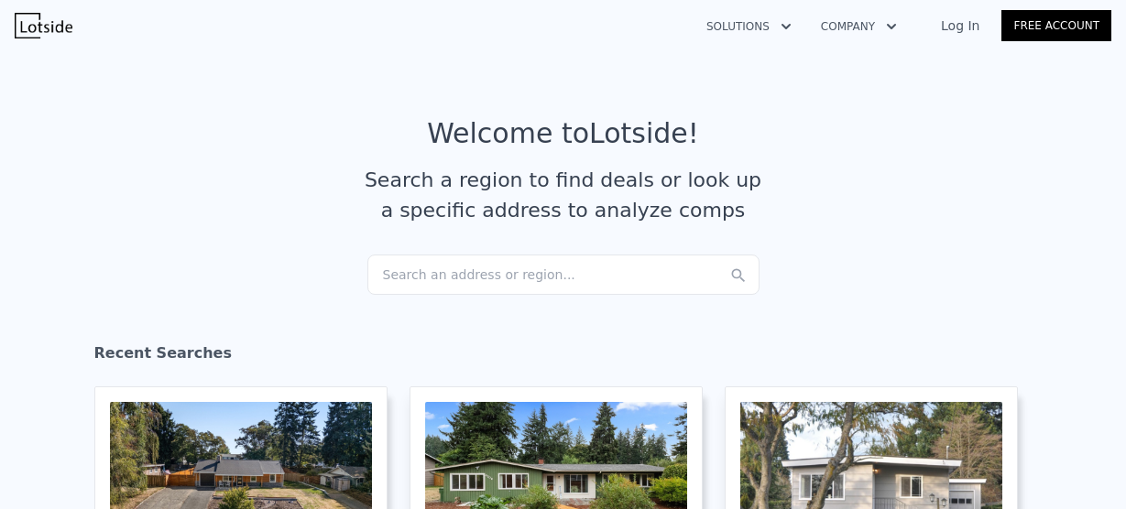 The height and width of the screenshot is (509, 1126). What do you see at coordinates (563, 195) in the screenshot?
I see `div: Search a region to find deals or look up a specific address to analyze comps` at bounding box center [563, 195].